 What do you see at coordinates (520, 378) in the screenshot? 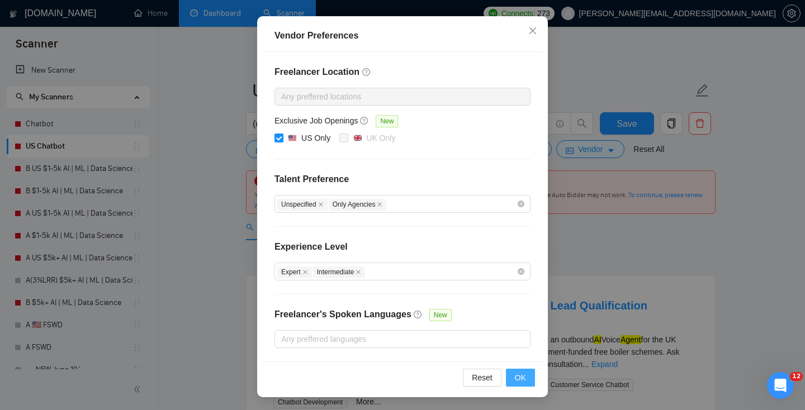
I see `span: OK` at bounding box center [520, 378].